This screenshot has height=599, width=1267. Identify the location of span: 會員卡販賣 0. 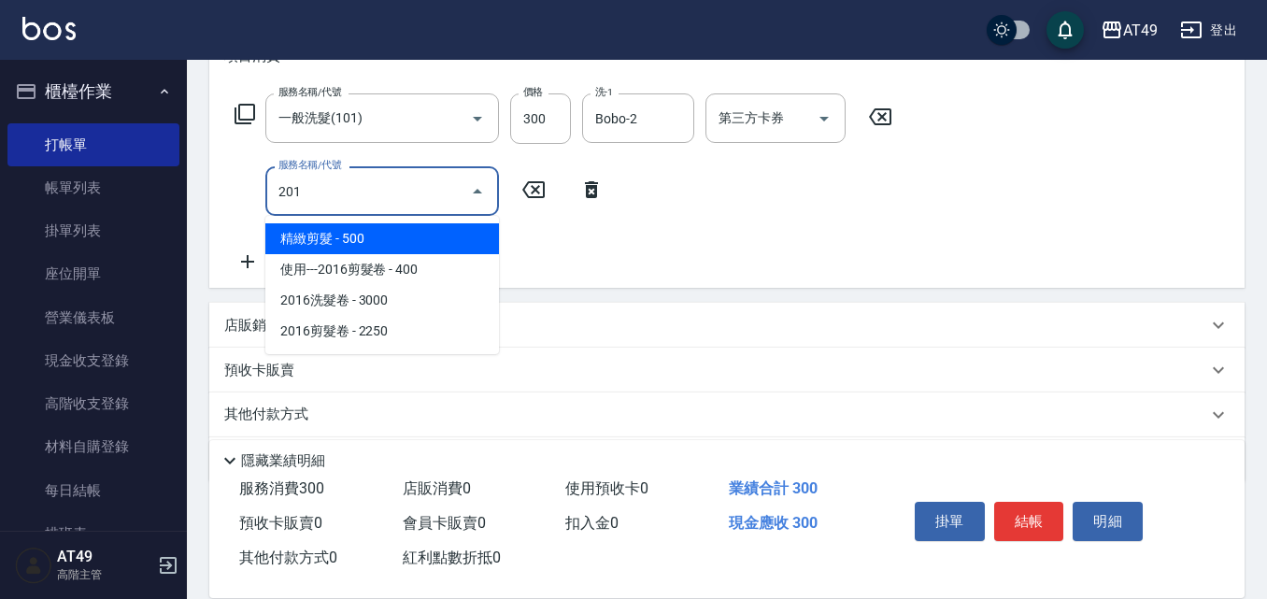
(444, 522).